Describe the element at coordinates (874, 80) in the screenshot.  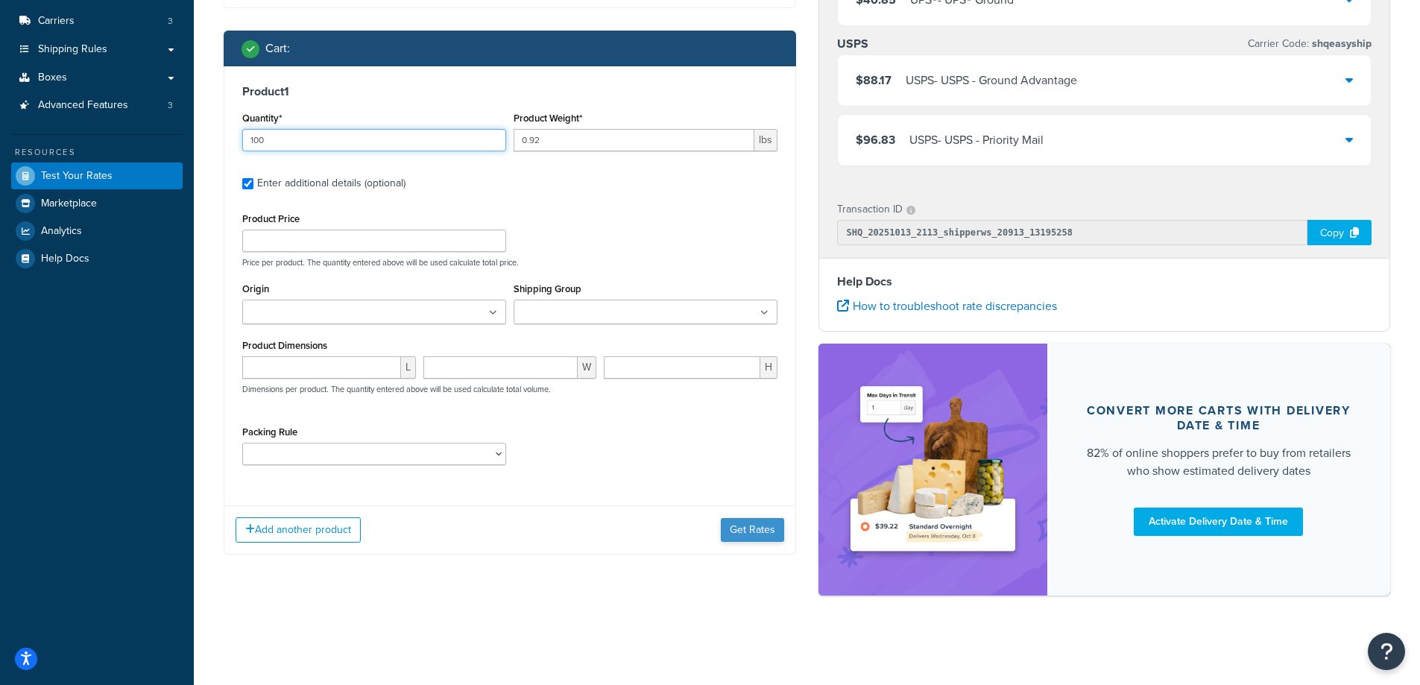
I see `span: $88.17` at that location.